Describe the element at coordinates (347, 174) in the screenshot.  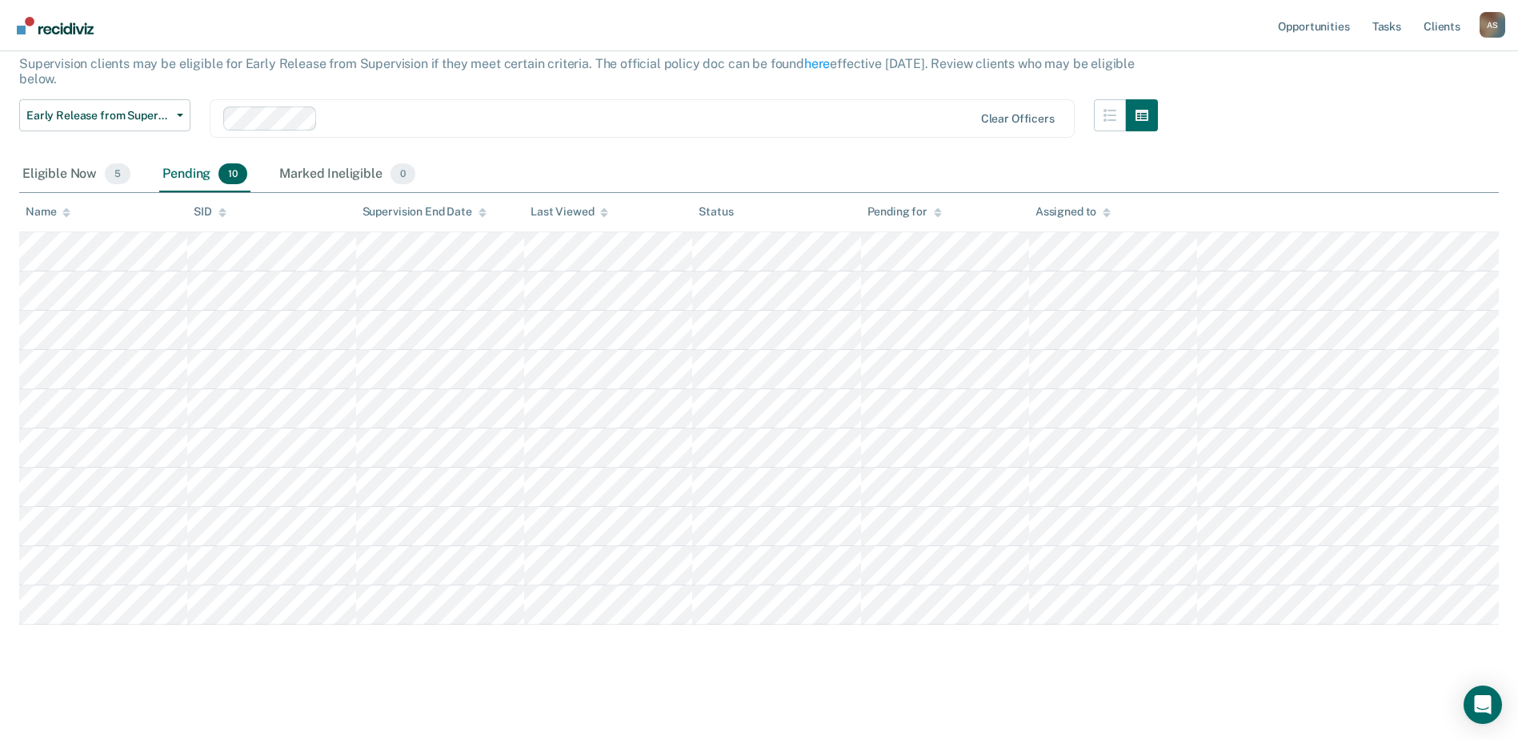
I see `div: Marked Ineligible0` at that location.